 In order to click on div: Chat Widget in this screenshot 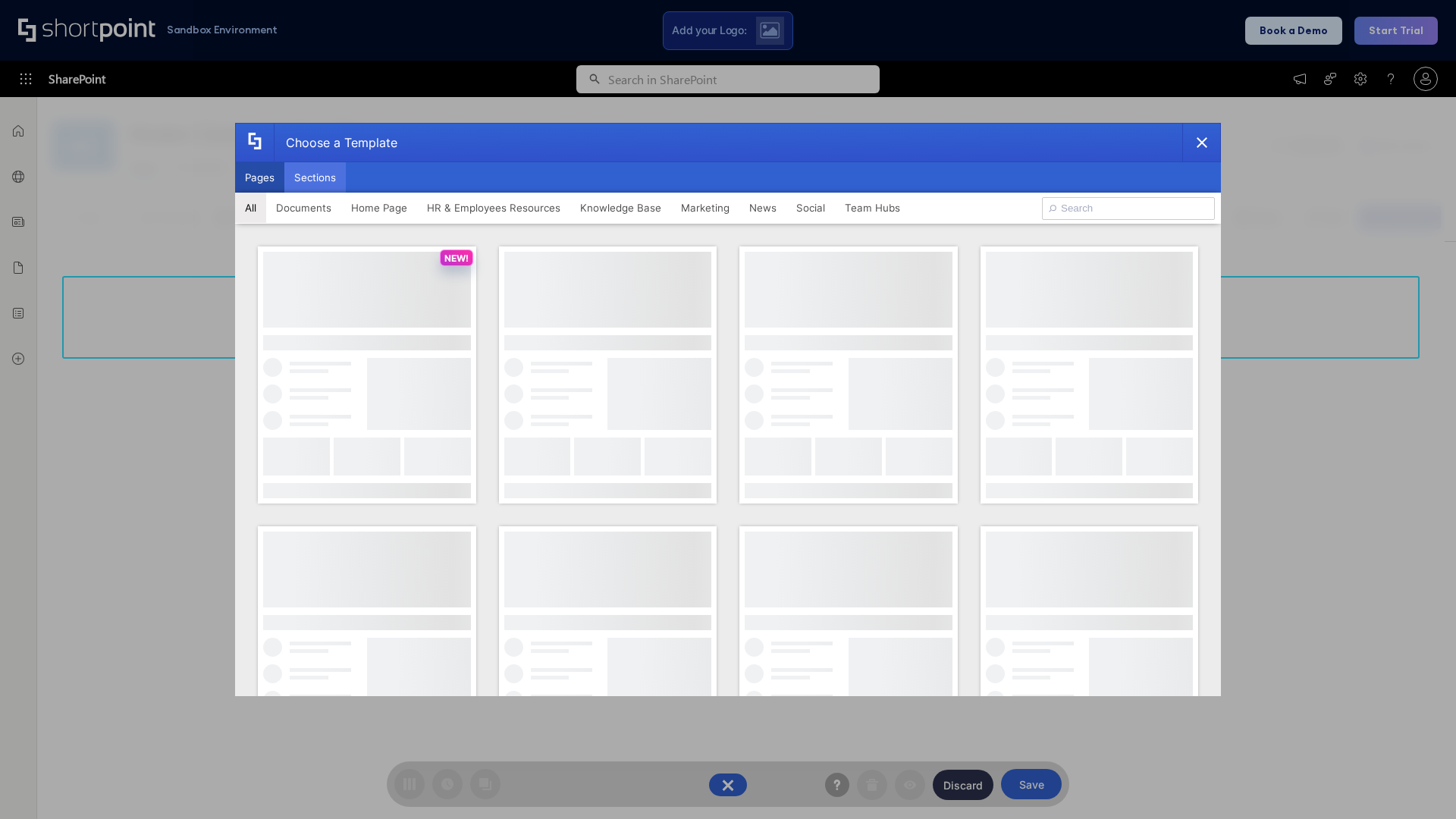, I will do `click(1419, 783)`.